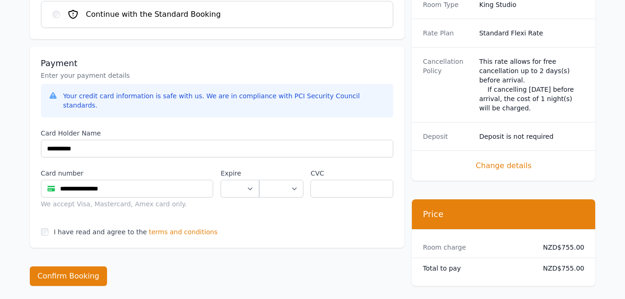 This screenshot has width=625, height=299. What do you see at coordinates (127, 173) in the screenshot?
I see `label: Card number` at bounding box center [127, 173].